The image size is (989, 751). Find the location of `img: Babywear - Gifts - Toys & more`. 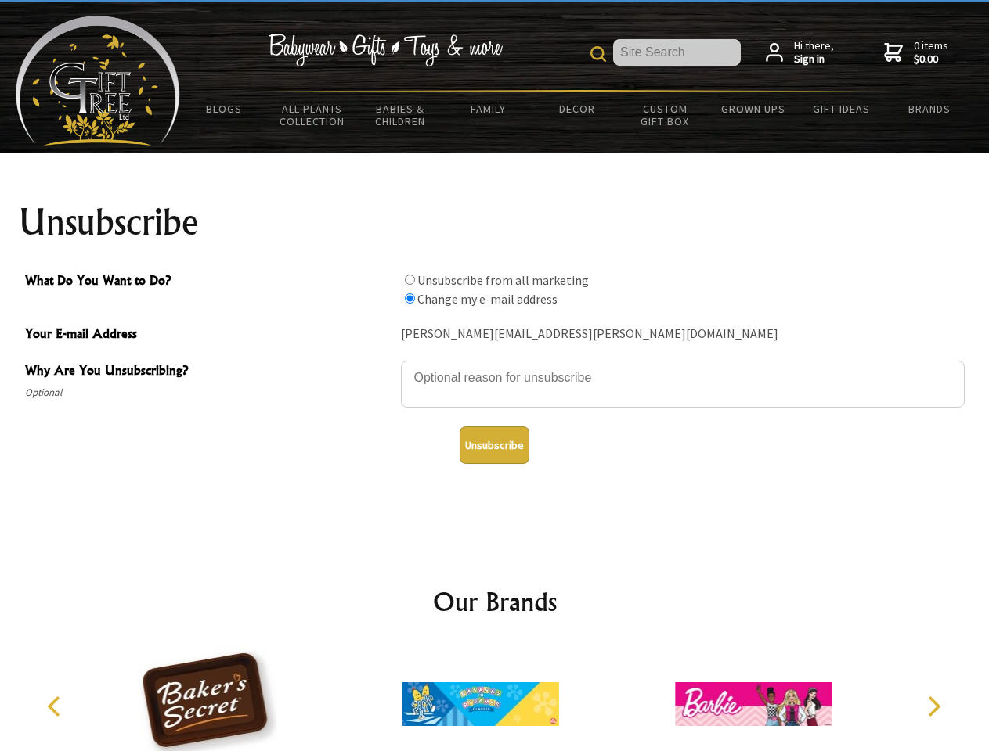

img: Babywear - Gifts - Toys & more is located at coordinates (385, 50).